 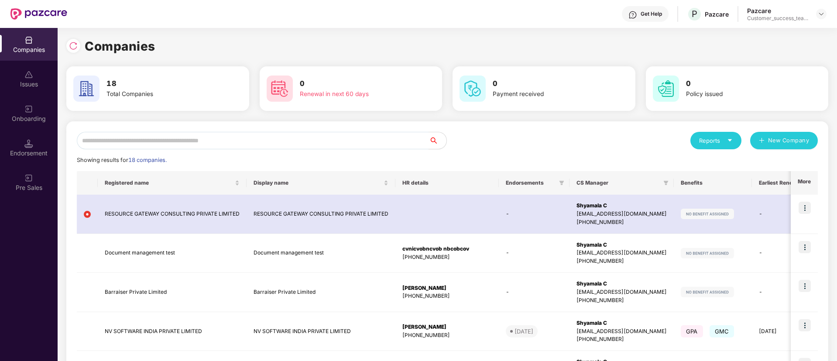 I want to click on span: P, so click(x=694, y=14).